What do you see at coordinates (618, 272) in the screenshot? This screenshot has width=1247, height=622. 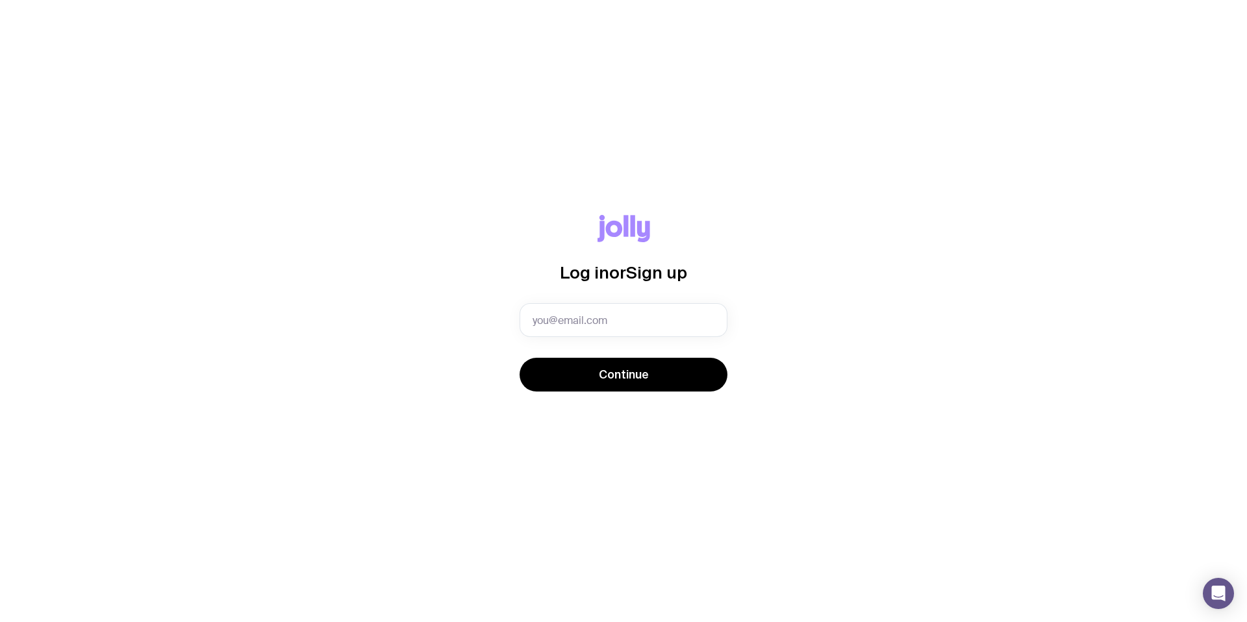 I see `span: or` at bounding box center [618, 272].